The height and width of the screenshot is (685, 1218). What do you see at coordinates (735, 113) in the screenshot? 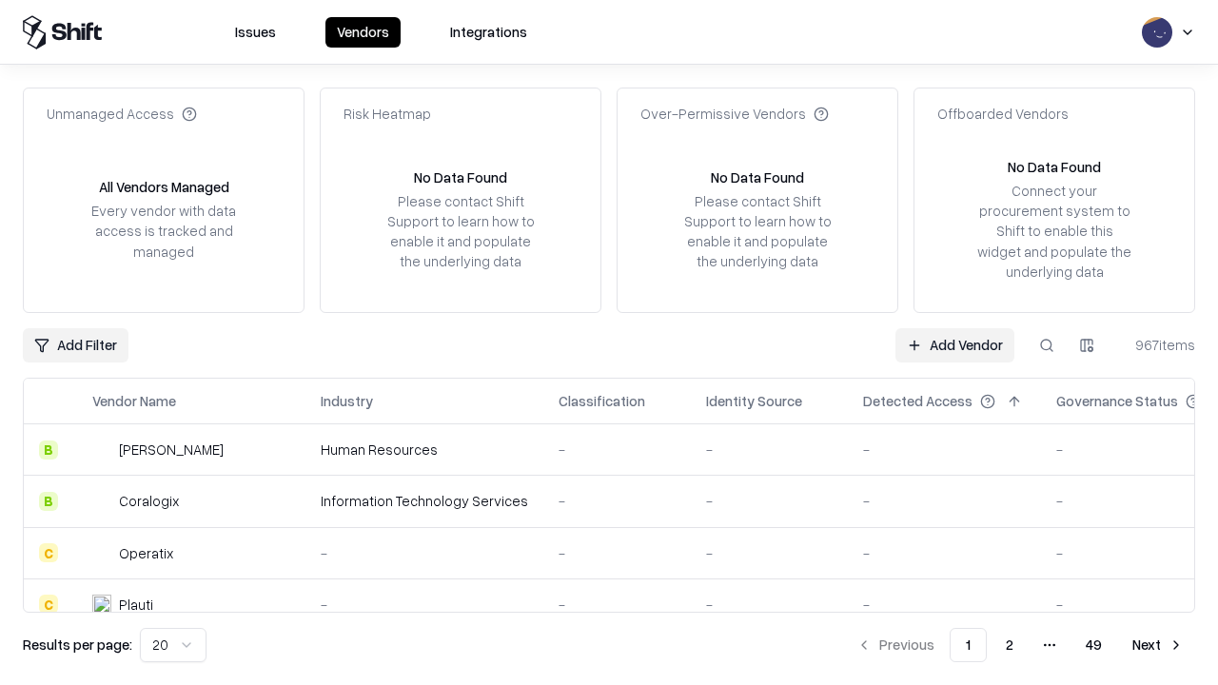
I see `div: Over-Permissive Vendors` at bounding box center [735, 113].